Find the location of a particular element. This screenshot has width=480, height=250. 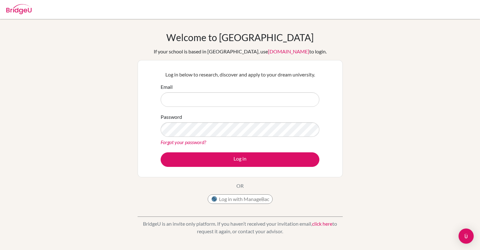

div: Open Intercom Messenger is located at coordinates (466, 236).